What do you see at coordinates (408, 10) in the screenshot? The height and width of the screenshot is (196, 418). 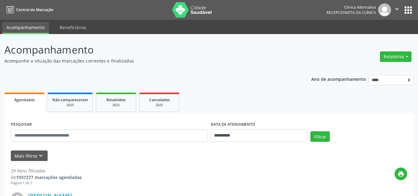 I see `button: apps` at bounding box center [408, 10].